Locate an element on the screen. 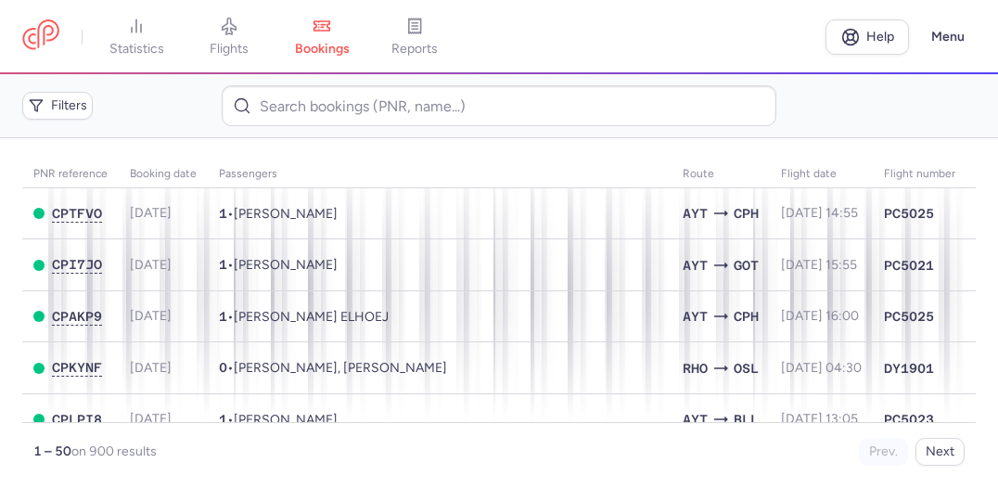 Image resolution: width=998 pixels, height=488 pixels. span: Elena Kuznetsova ELHOEJ is located at coordinates (311, 316).